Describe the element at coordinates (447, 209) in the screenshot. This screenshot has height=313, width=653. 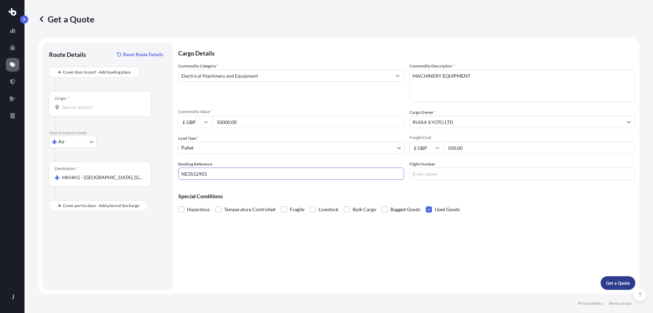
I see `span: Used Goods` at that location.